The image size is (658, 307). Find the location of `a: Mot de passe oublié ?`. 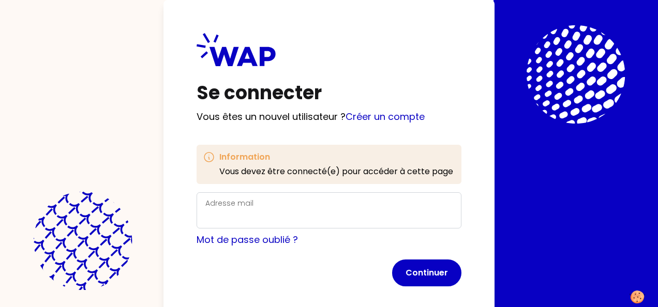

a: Mot de passe oublié ? is located at coordinates (247, 239).